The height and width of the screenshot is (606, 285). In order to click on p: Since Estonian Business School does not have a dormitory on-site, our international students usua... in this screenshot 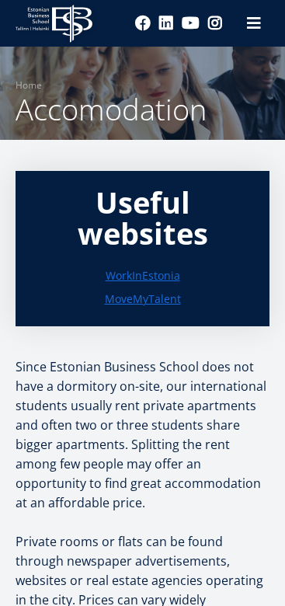, I will do `click(142, 435)`.